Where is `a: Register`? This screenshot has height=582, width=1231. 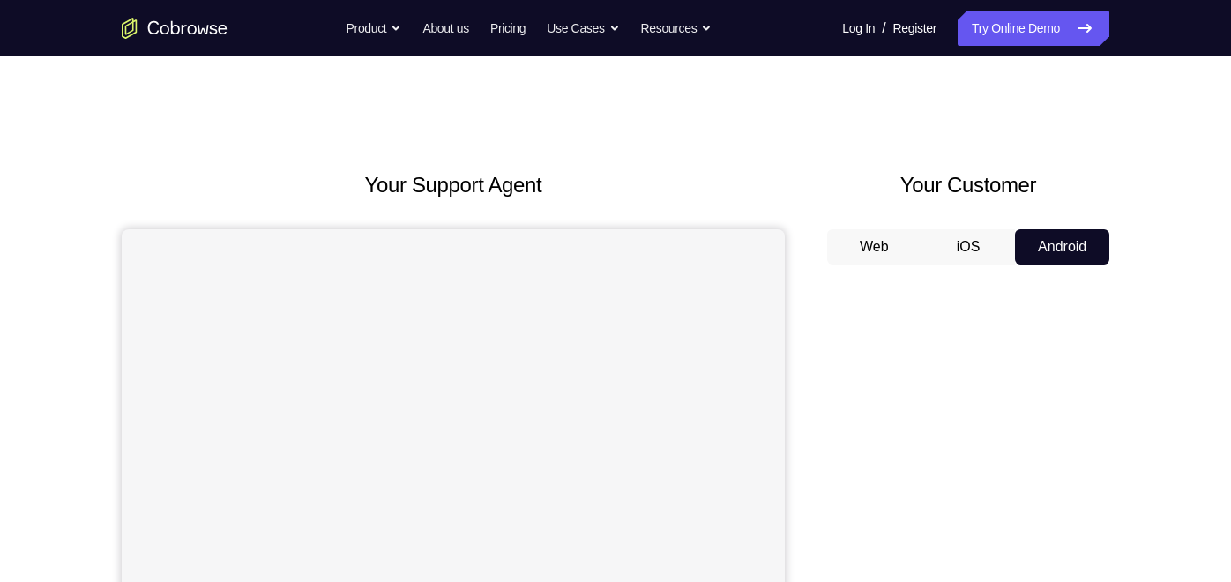 a: Register is located at coordinates (914, 28).